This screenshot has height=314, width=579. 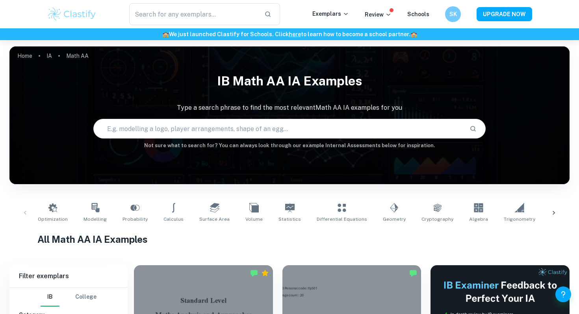 I want to click on p: Math AA, so click(x=77, y=56).